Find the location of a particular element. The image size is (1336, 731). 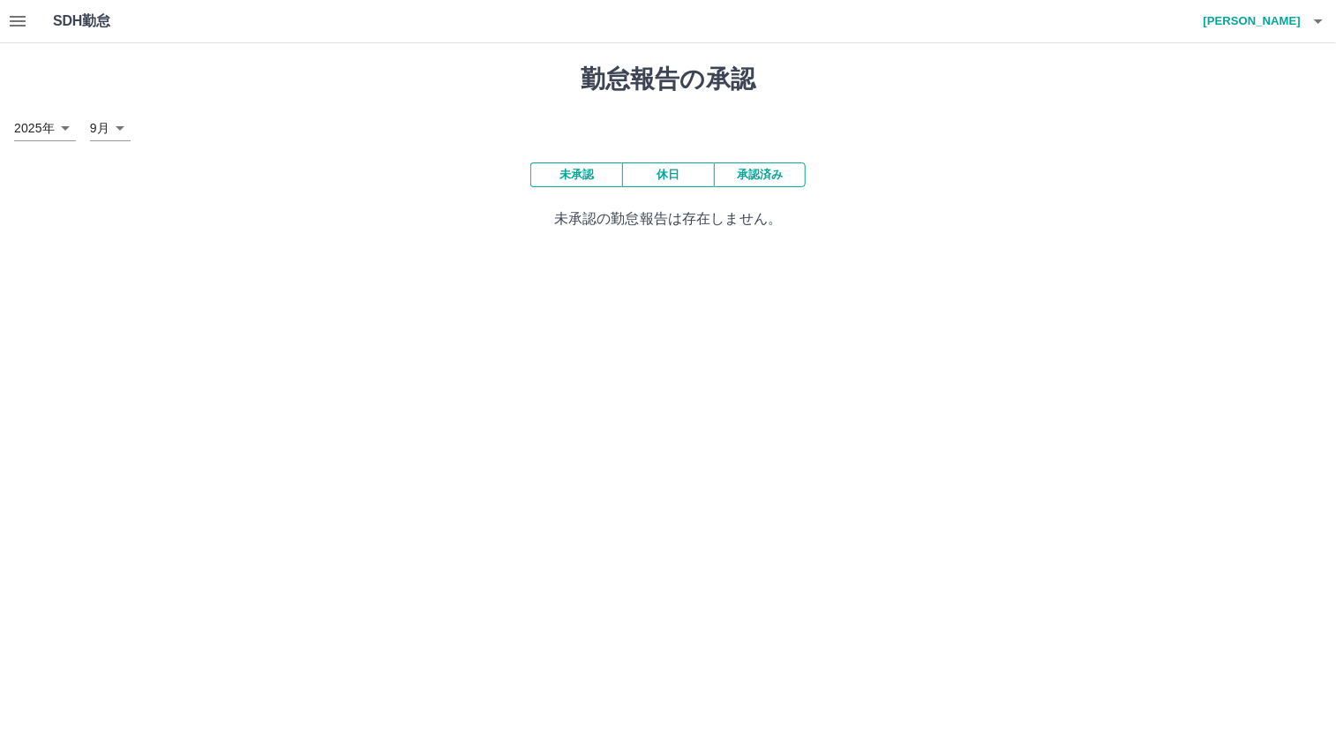

div: 9月 is located at coordinates (110, 128).